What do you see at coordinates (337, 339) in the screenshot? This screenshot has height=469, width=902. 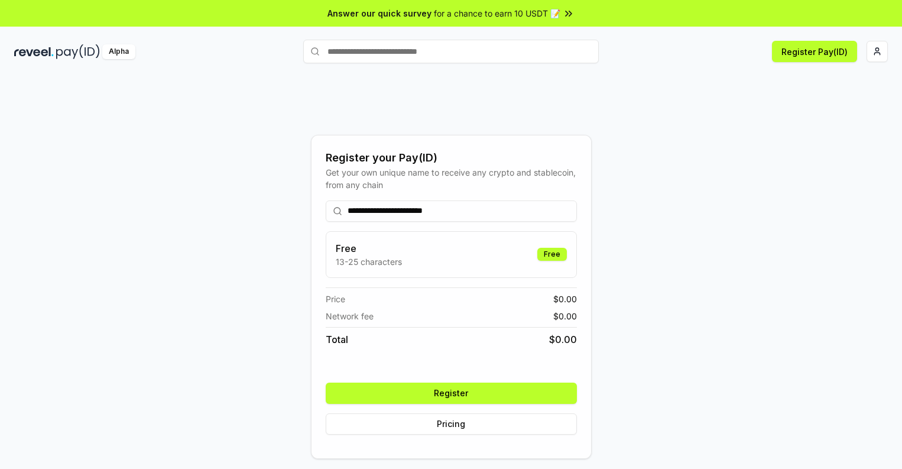 I see `span: Total` at bounding box center [337, 339].